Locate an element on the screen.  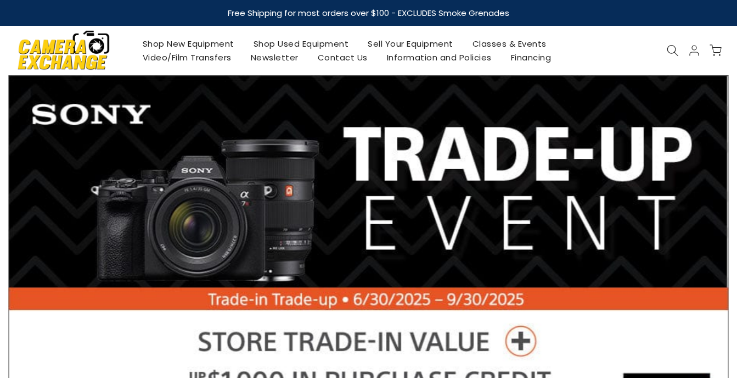
a: Sell Your Equipment is located at coordinates (411, 43).